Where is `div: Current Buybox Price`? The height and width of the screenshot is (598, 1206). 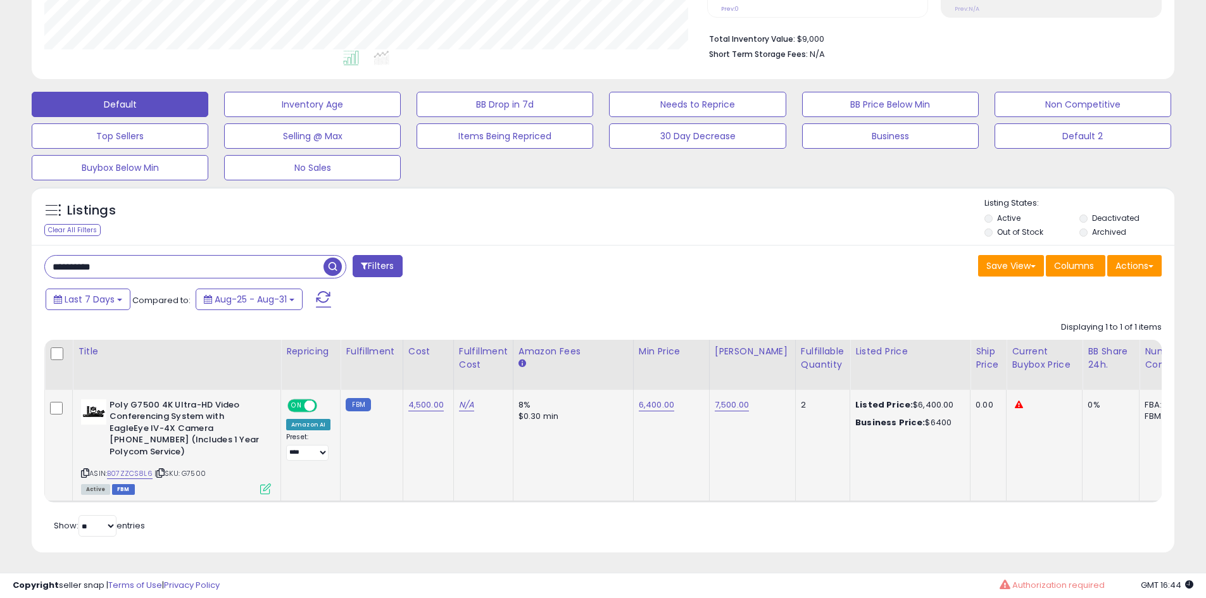 div: Current Buybox Price is located at coordinates (1044, 358).